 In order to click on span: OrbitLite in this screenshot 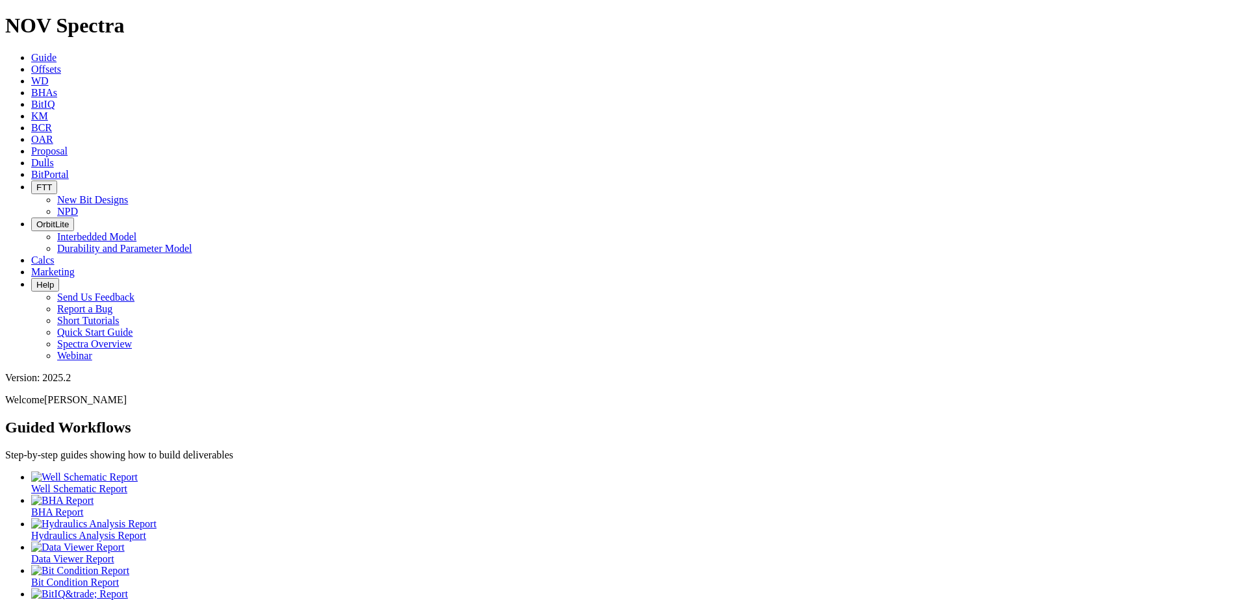, I will do `click(53, 224)`.